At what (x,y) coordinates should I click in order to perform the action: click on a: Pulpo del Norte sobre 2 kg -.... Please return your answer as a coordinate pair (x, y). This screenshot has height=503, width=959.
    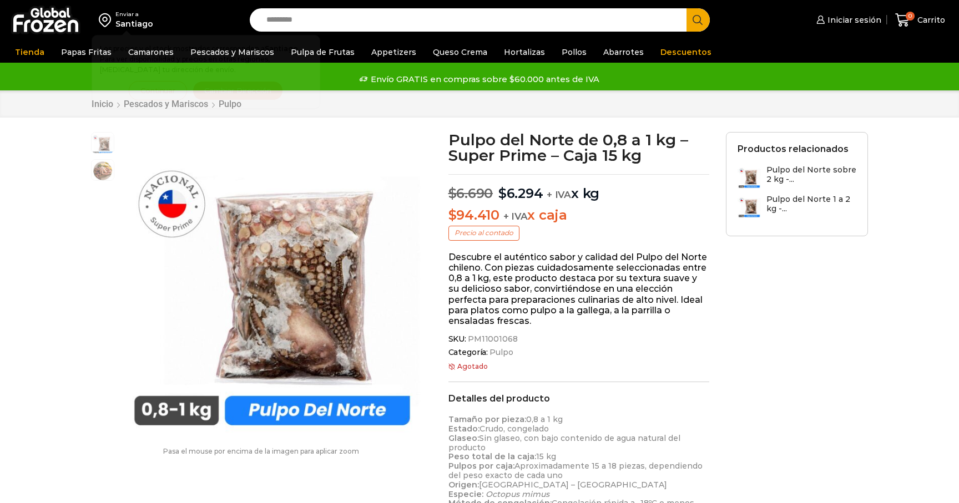
    Looking at the image, I should click on (797, 177).